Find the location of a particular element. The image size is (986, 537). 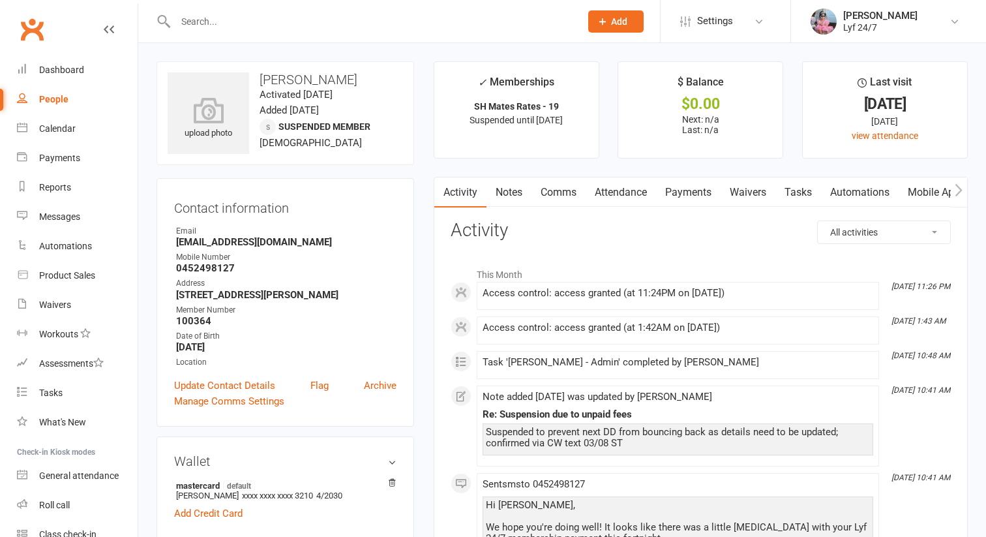

a: Product Sales is located at coordinates (77, 275).